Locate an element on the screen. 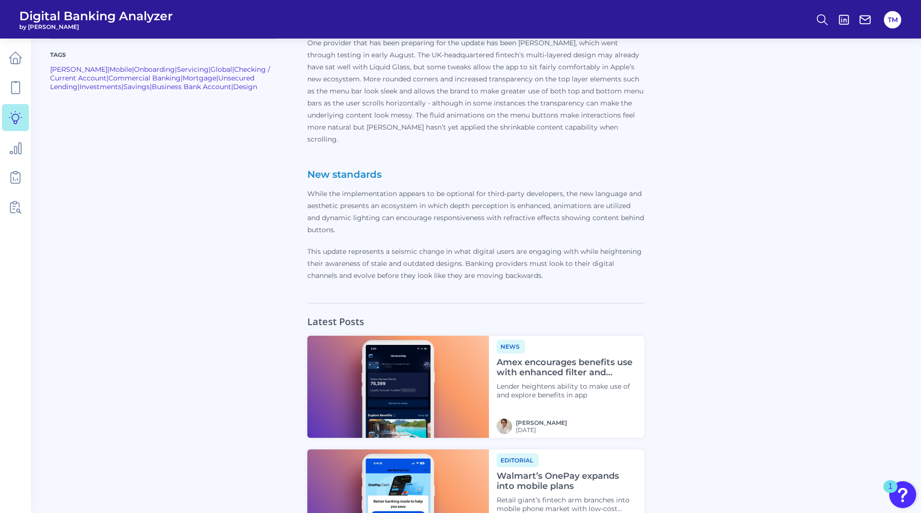 The image size is (921, 513). a: Mortgage is located at coordinates (199, 78).